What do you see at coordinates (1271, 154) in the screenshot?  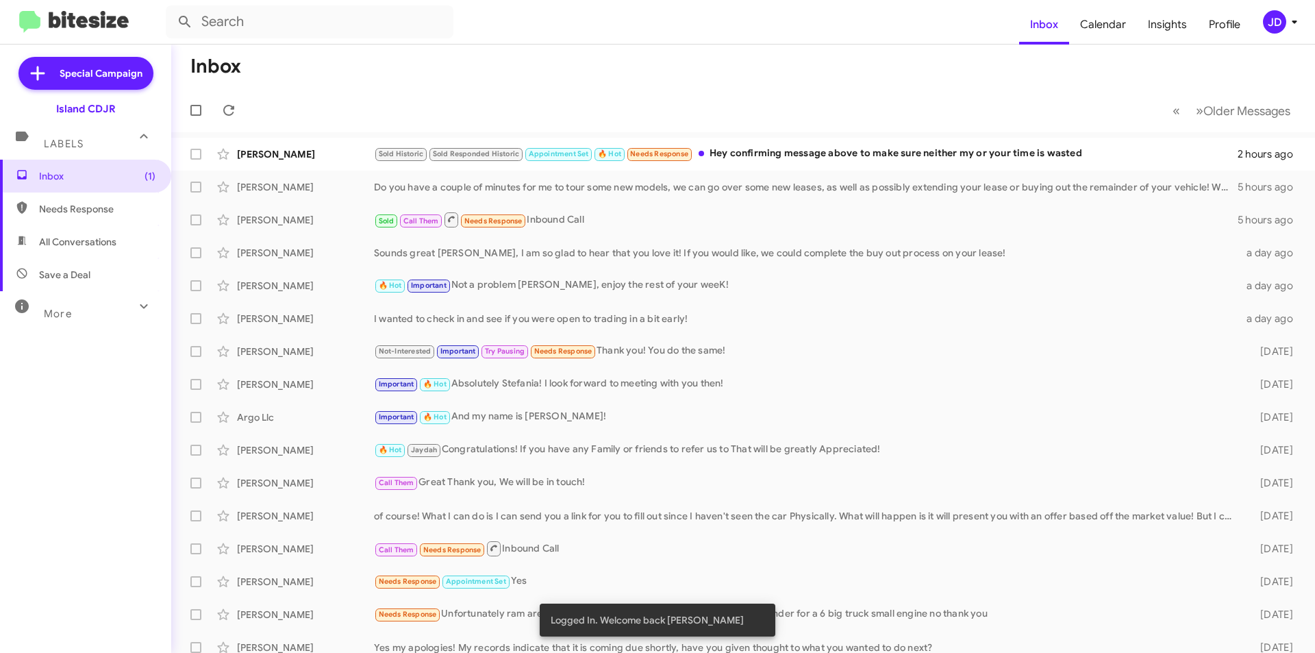 I see `div: 2 hours ago` at bounding box center [1271, 154].